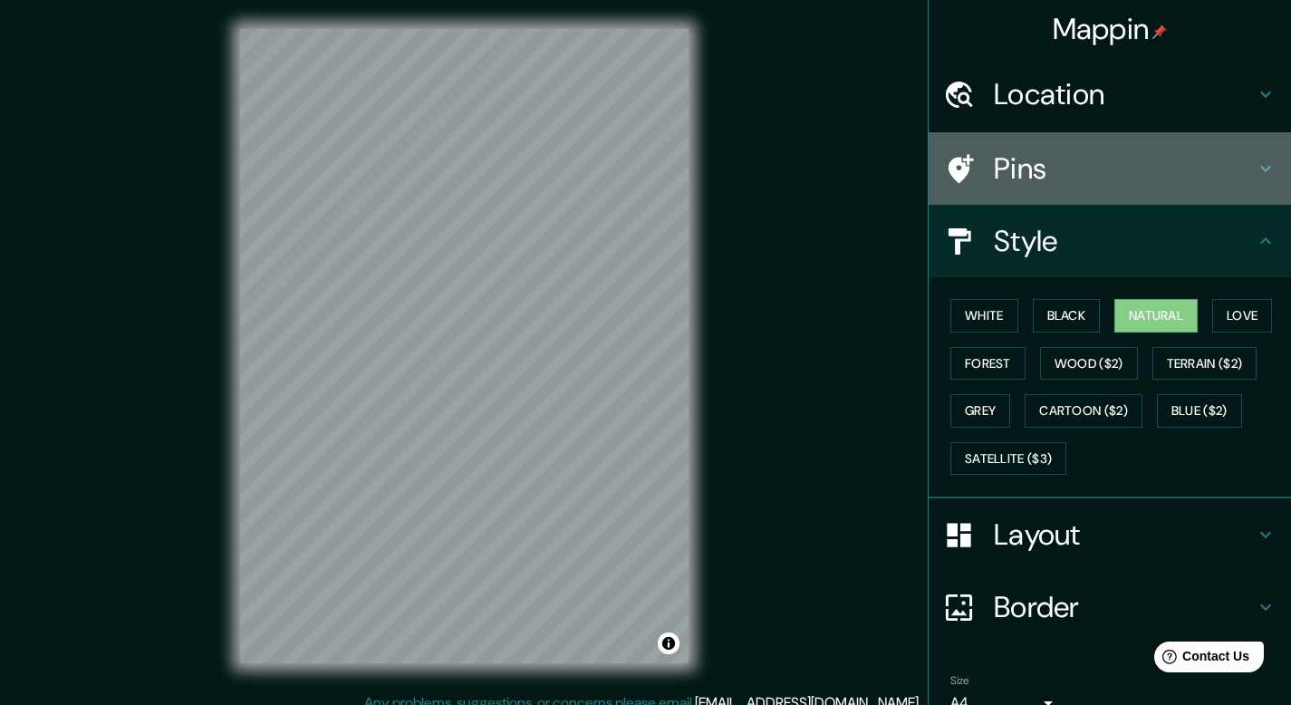 The width and height of the screenshot is (1291, 705). I want to click on button: Cartoon ($2), so click(1084, 410).